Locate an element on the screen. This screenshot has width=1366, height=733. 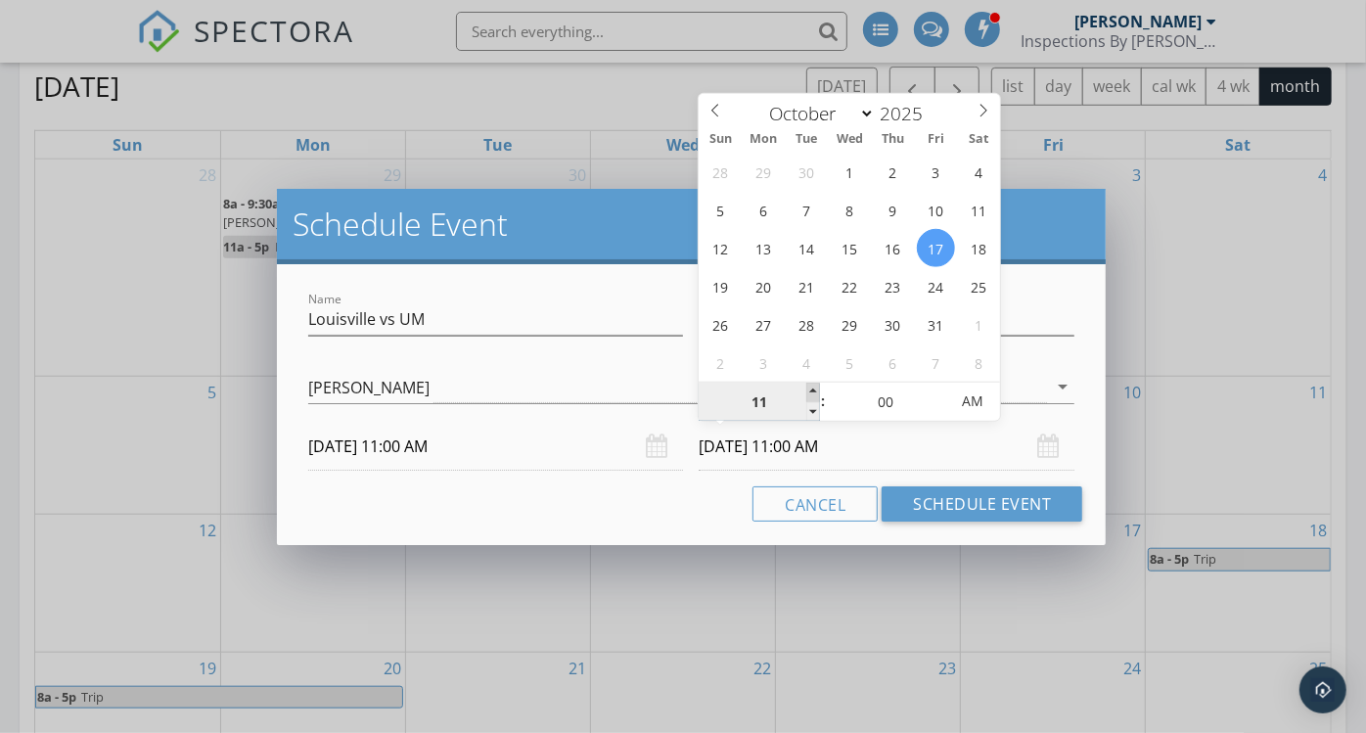
span: October 11, 2025 is located at coordinates (978, 209).